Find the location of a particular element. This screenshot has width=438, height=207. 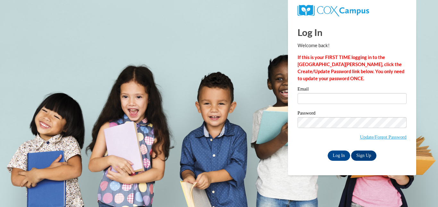

a: Update/Forgot Password is located at coordinates (384, 137).